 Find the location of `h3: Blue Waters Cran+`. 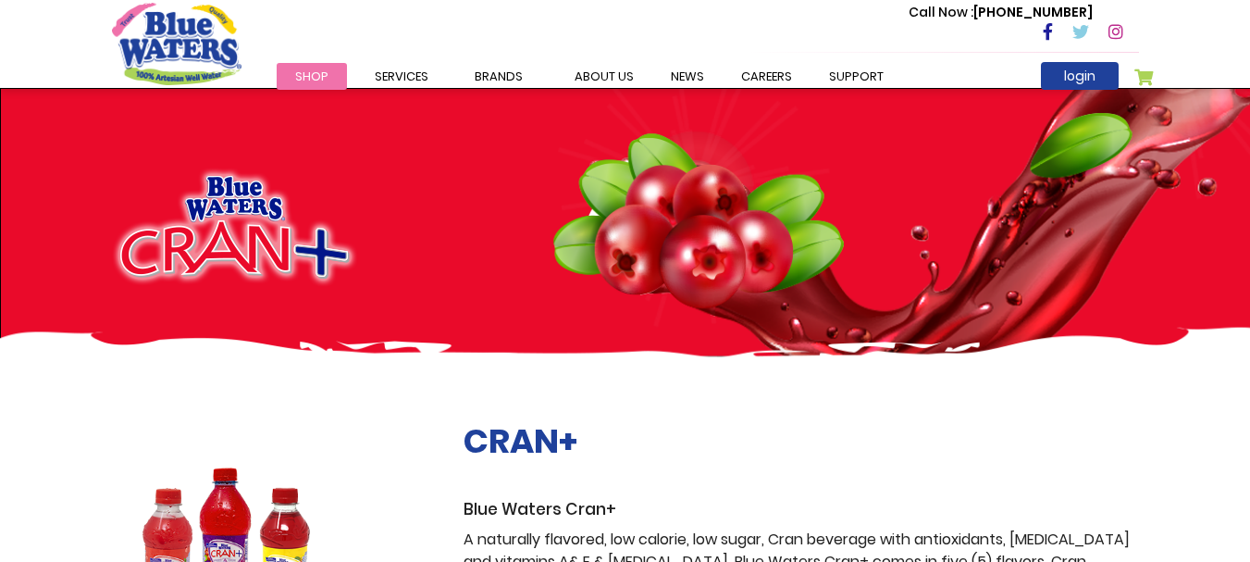

h3: Blue Waters Cran+ is located at coordinates (802, 509).